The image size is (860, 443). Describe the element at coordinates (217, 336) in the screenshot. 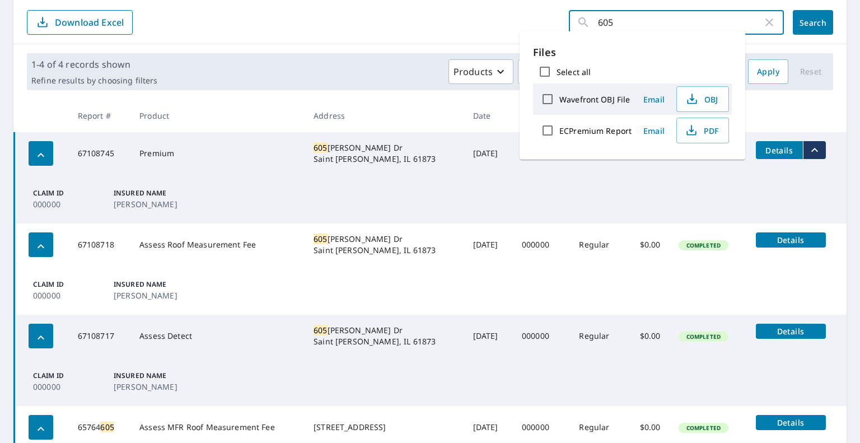

I see `td: Assess Detect` at that location.